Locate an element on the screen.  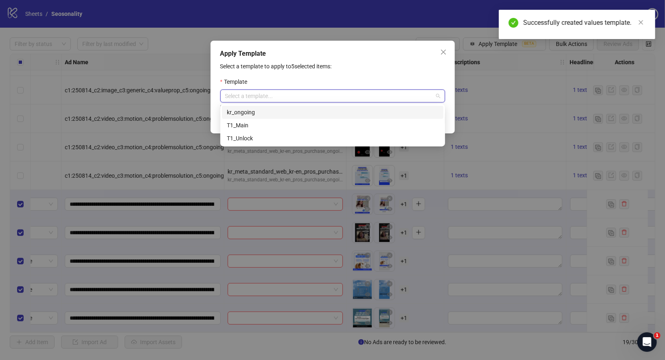
div: Select a template to apply is located at coordinates (333, 107).